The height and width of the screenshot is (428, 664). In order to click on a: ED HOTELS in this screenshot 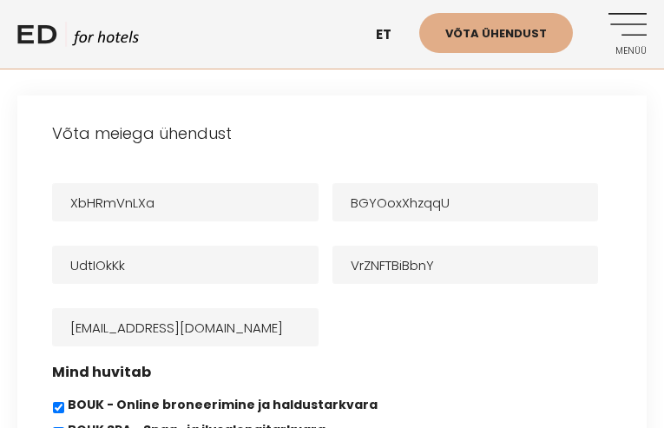, I will do `click(78, 35)`.